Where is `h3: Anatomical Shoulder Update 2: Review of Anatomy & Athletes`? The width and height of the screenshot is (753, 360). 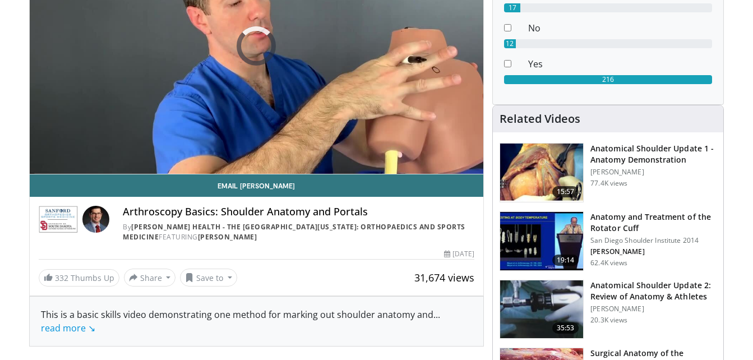
h3: Anatomical Shoulder Update 2: Review of Anatomy & Athletes is located at coordinates (653, 291).